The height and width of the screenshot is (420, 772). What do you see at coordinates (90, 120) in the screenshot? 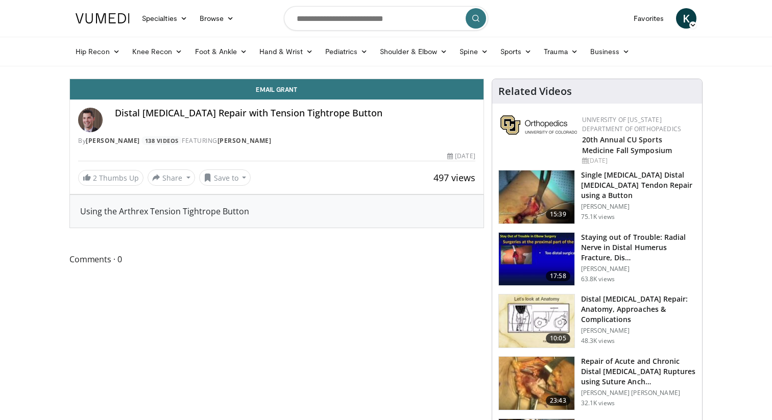
I see `img: Avatar` at bounding box center [90, 120].